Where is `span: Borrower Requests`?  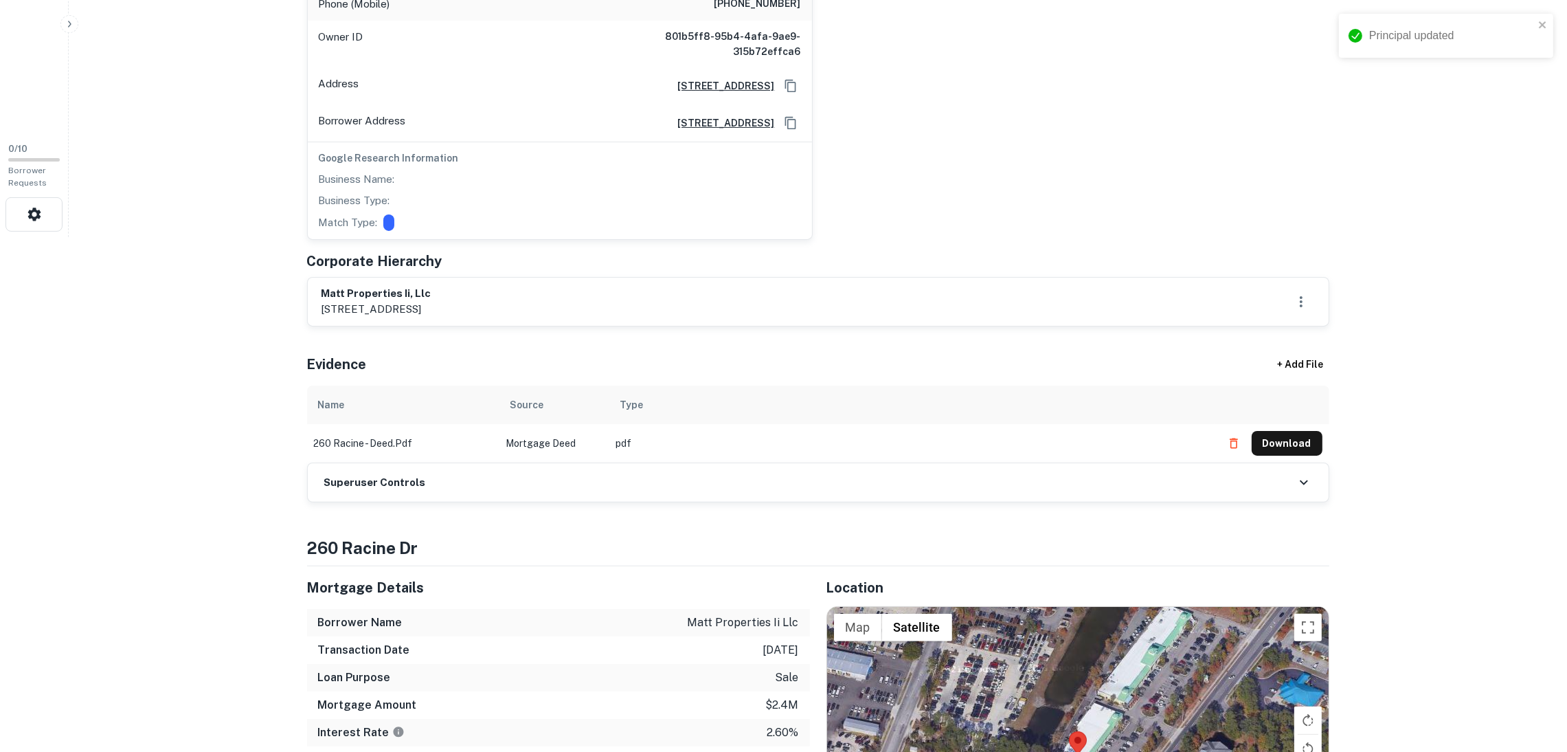 span: Borrower Requests is located at coordinates (27, 177).